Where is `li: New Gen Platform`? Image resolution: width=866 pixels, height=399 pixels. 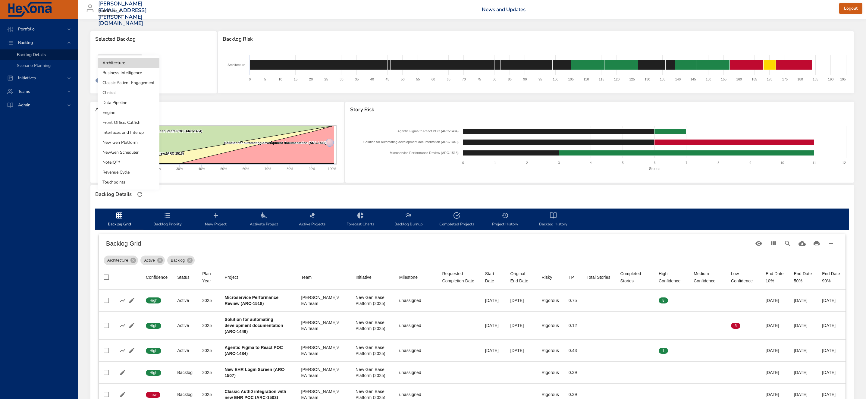
li: New Gen Platform is located at coordinates (128, 142).